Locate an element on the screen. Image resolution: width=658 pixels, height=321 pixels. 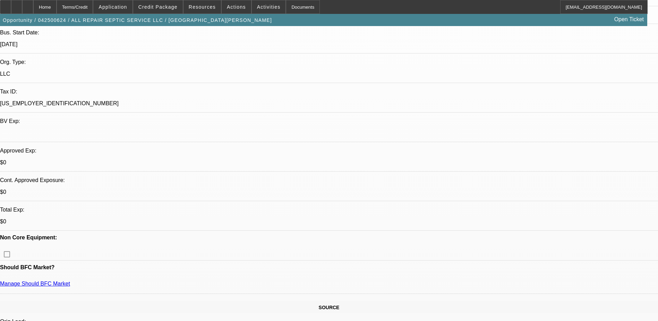
button: Application is located at coordinates (113, 7).